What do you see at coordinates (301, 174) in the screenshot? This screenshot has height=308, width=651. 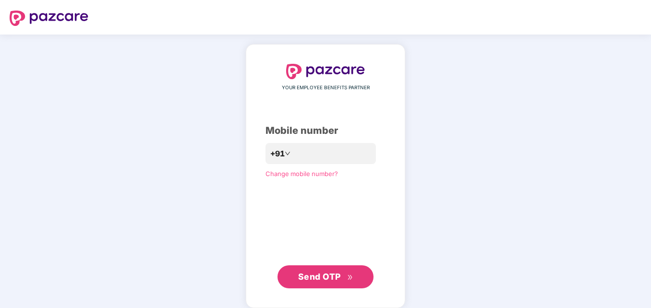 I see `span: Change mobile number?` at bounding box center [301, 174].